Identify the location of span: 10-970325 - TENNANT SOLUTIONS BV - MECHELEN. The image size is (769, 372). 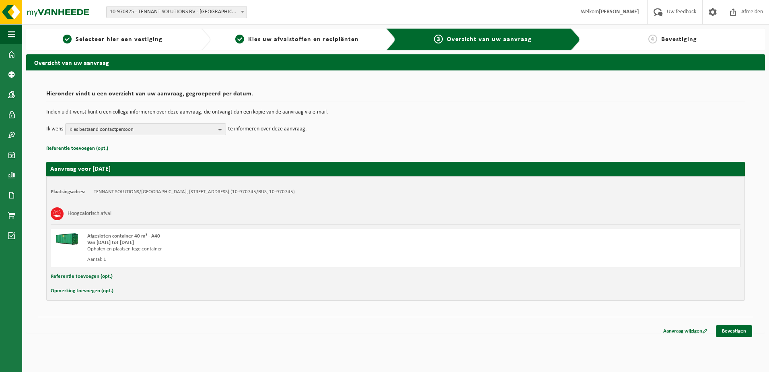
(177, 12).